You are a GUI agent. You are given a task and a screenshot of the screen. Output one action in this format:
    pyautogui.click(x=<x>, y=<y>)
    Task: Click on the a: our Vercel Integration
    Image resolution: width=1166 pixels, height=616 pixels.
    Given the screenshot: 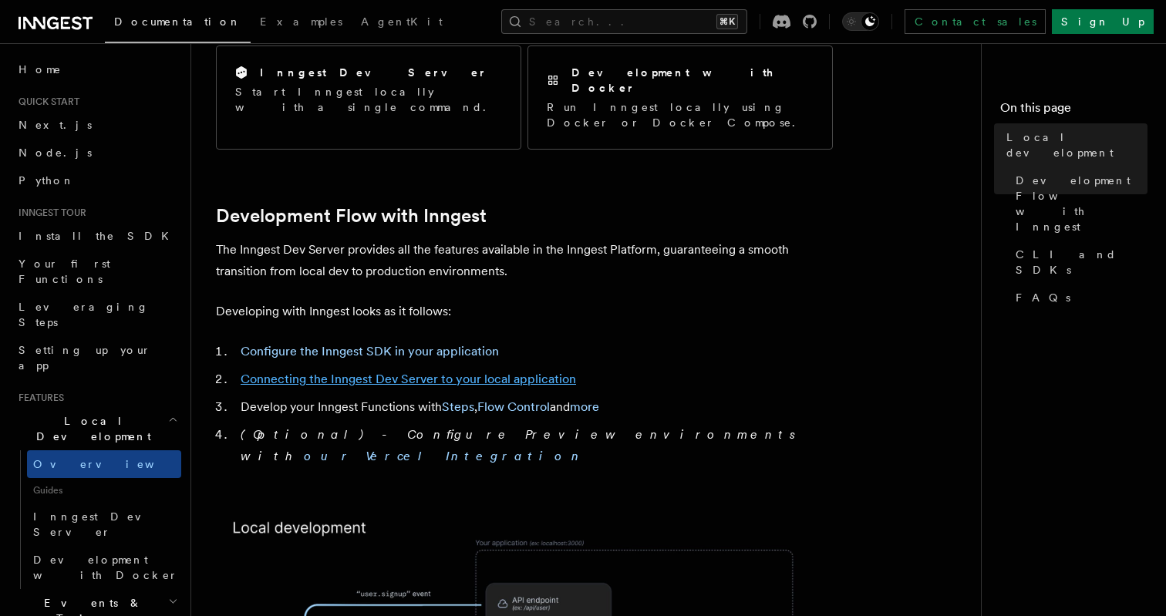 What is the action you would take?
    pyautogui.click(x=444, y=456)
    